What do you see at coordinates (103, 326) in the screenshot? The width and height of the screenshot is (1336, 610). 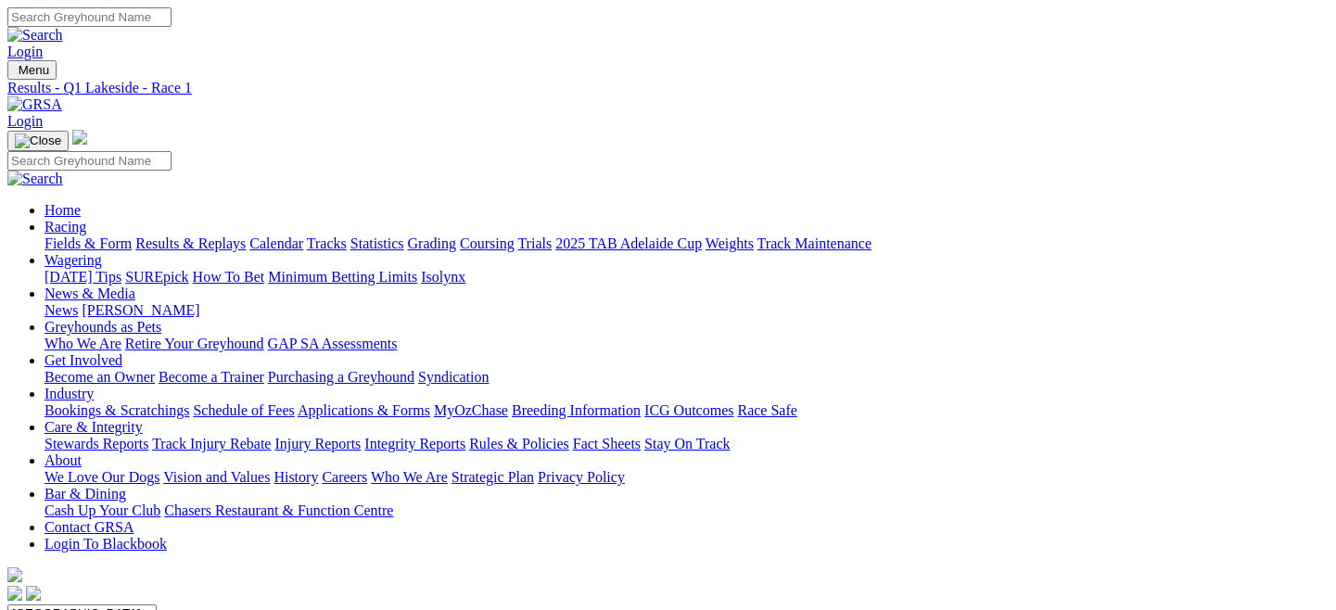 I see `a: Greyhounds as Pets` at bounding box center [103, 326].